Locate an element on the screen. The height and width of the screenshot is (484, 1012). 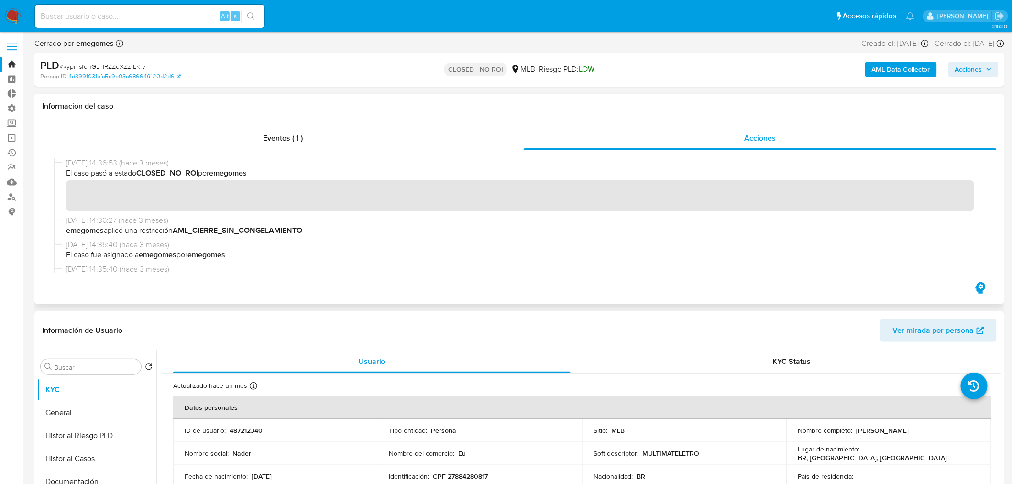
a: 4d3991031bfc5c9e03c686649120d2d6 is located at coordinates (124, 77).